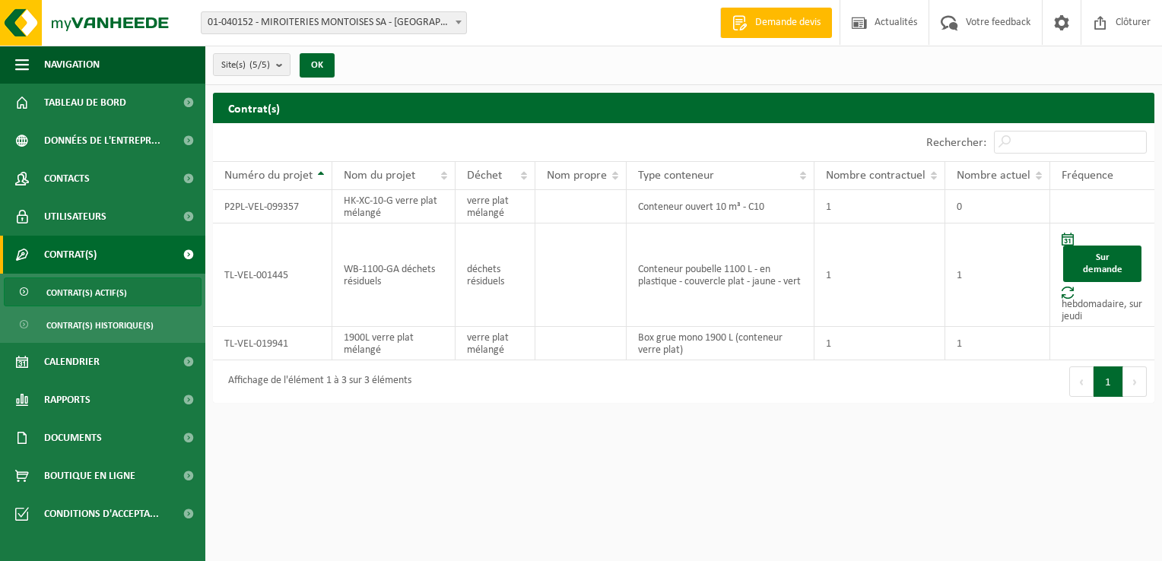 The image size is (1162, 561). I want to click on count: (5/5), so click(259, 65).